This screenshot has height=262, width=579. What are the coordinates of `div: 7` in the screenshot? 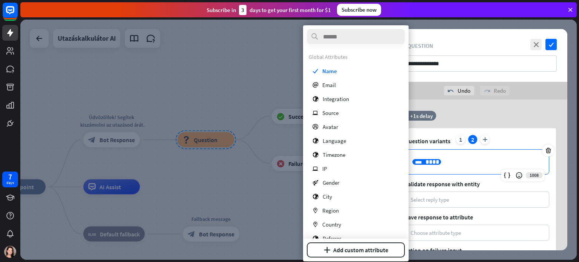 It's located at (10, 177).